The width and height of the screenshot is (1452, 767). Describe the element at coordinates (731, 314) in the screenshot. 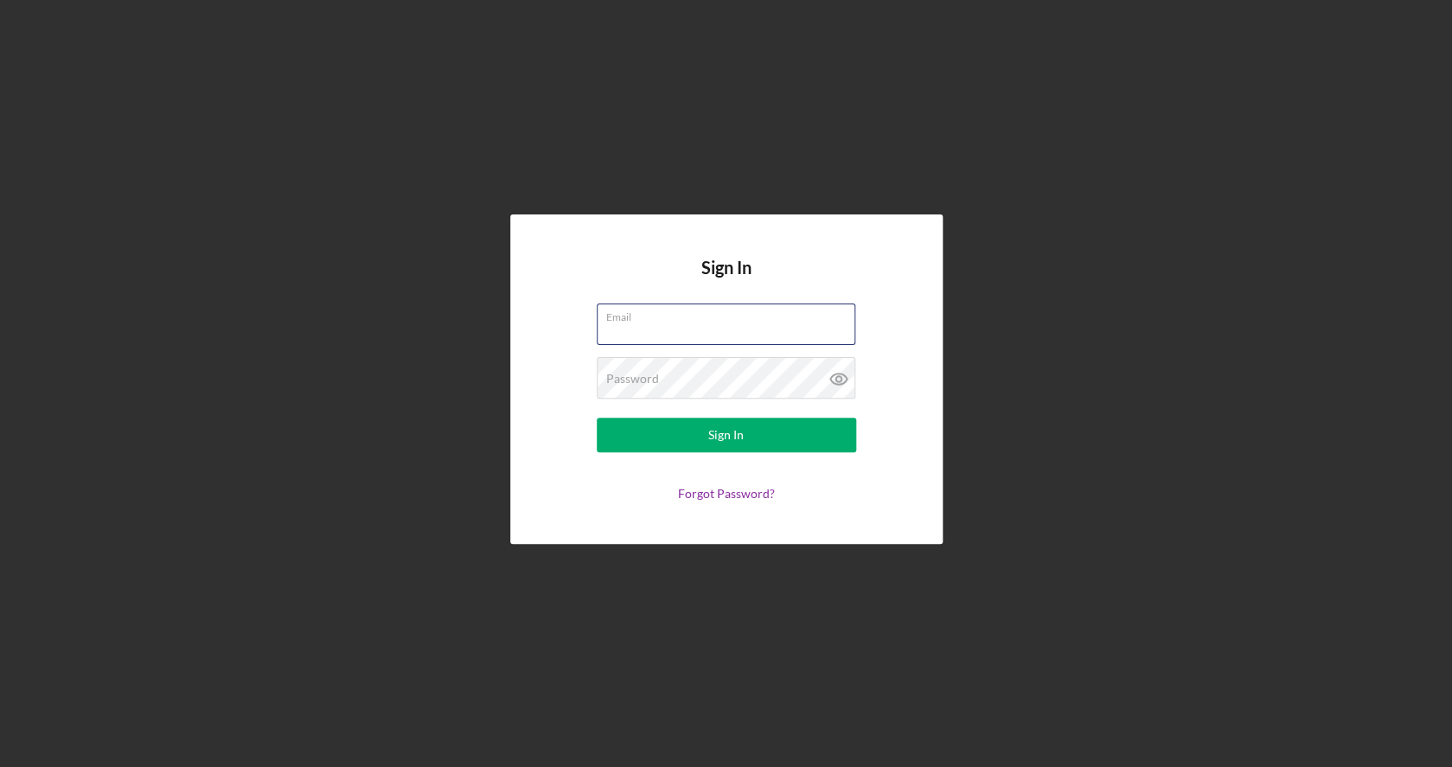

I see `label: Email` at that location.